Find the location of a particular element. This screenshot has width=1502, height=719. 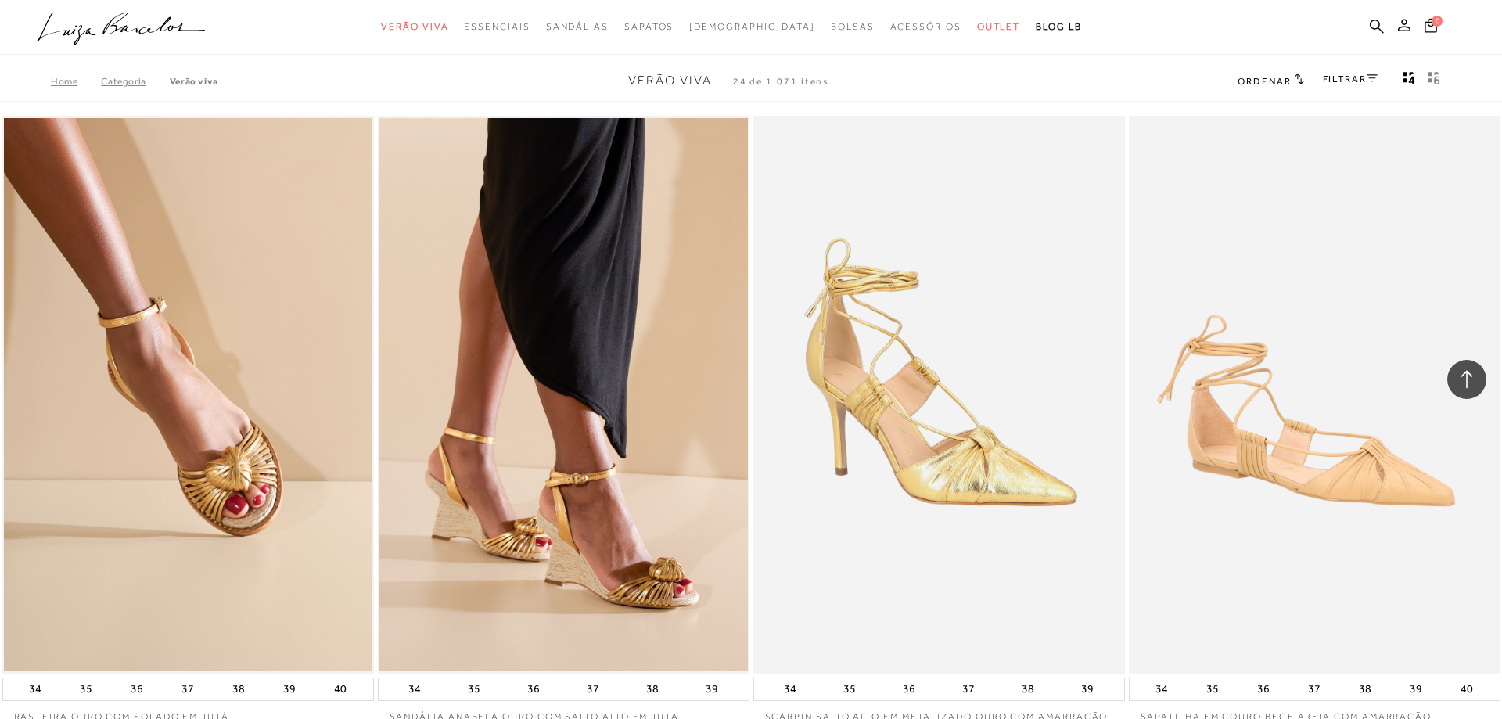

button: Mostrar 4 produtos por linha is located at coordinates (1408, 81).